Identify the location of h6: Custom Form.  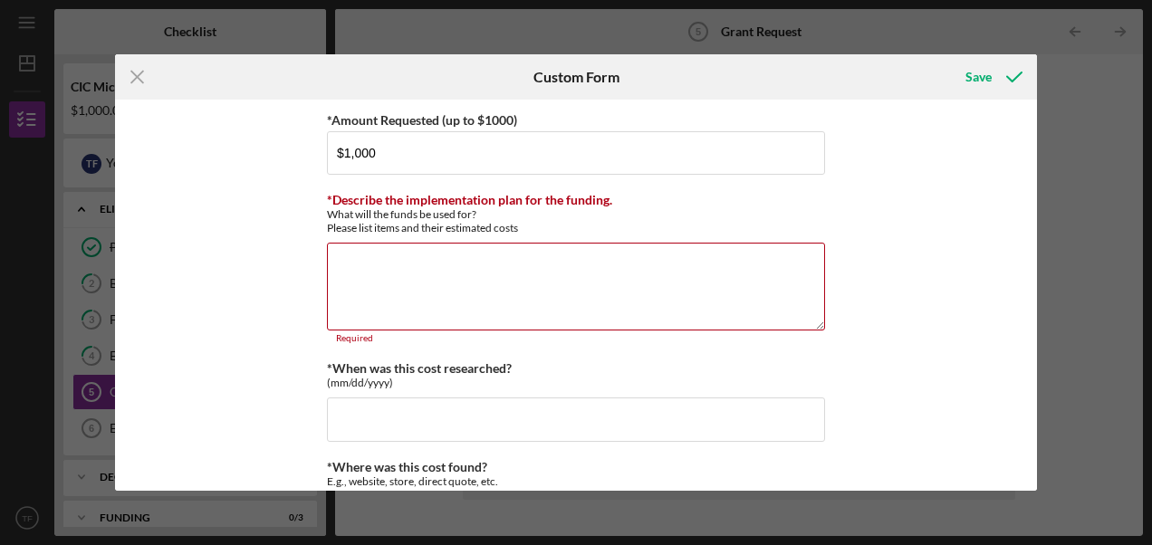
(576, 77).